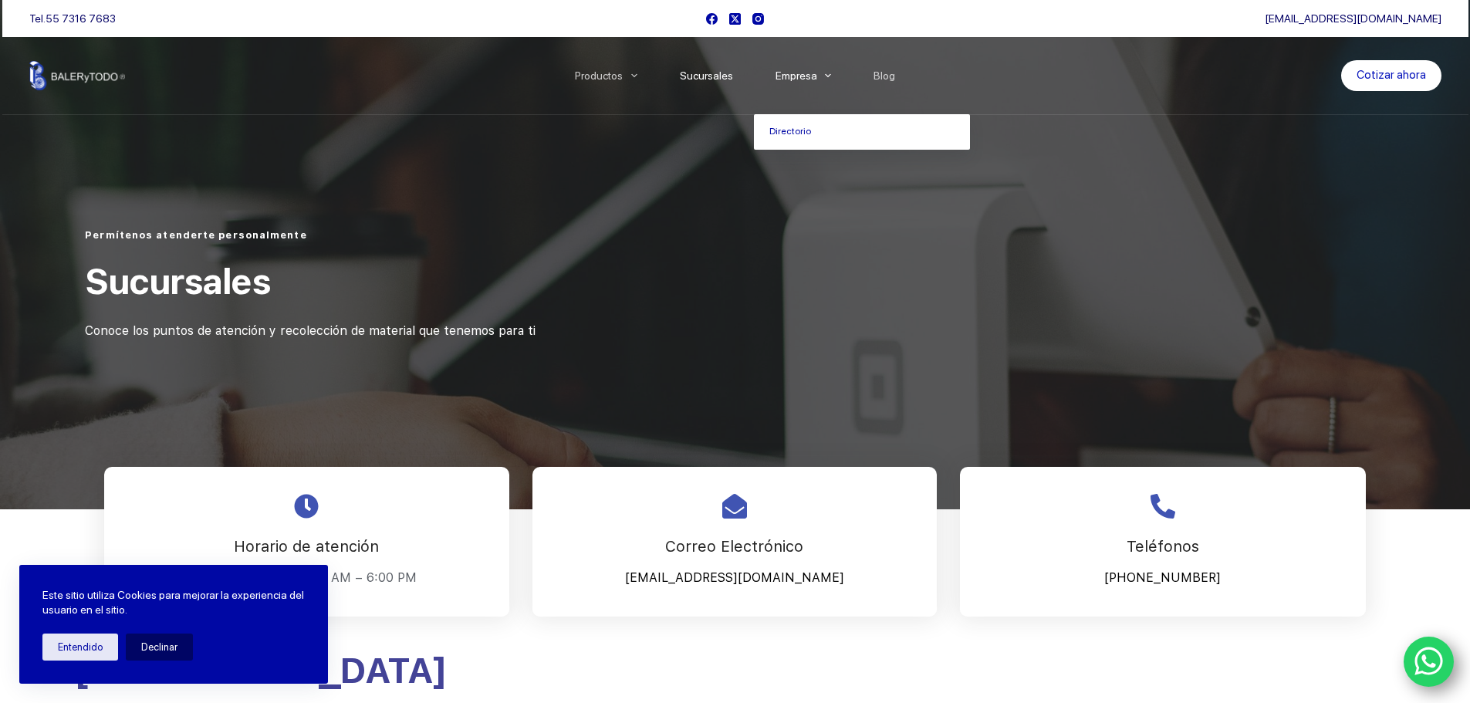 The width and height of the screenshot is (1470, 703). What do you see at coordinates (195, 235) in the screenshot?
I see `span: Permítenos atenderte personalmente` at bounding box center [195, 235].